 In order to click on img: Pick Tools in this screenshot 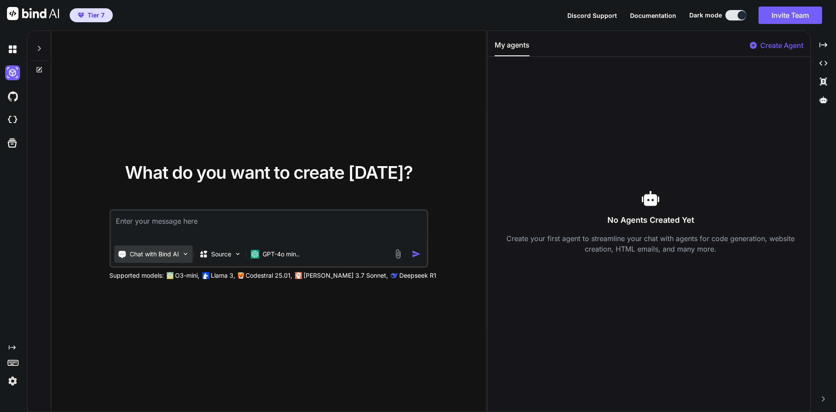, I will do `click(185, 254)`.